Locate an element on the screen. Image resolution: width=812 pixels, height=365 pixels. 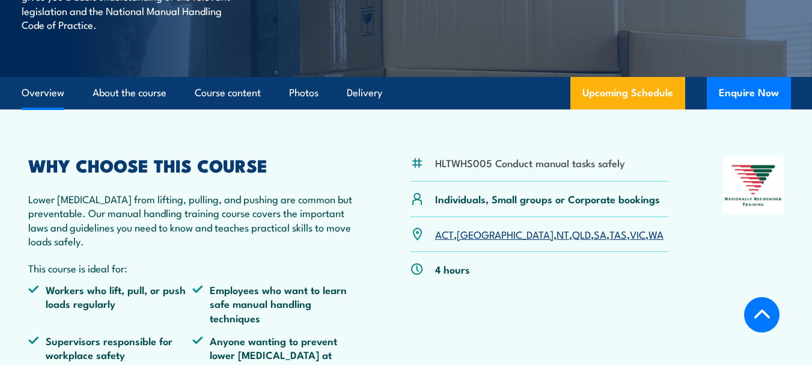
li: Workers who lift, pull, or push loads regularly is located at coordinates (110, 304).